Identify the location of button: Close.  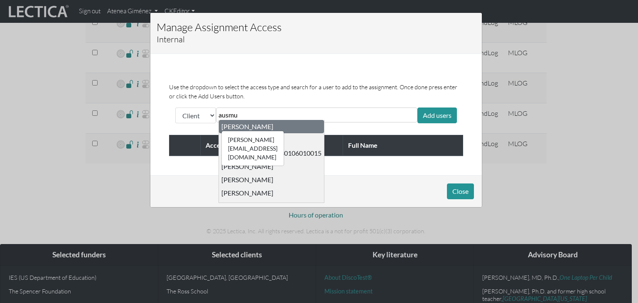
(460, 192).